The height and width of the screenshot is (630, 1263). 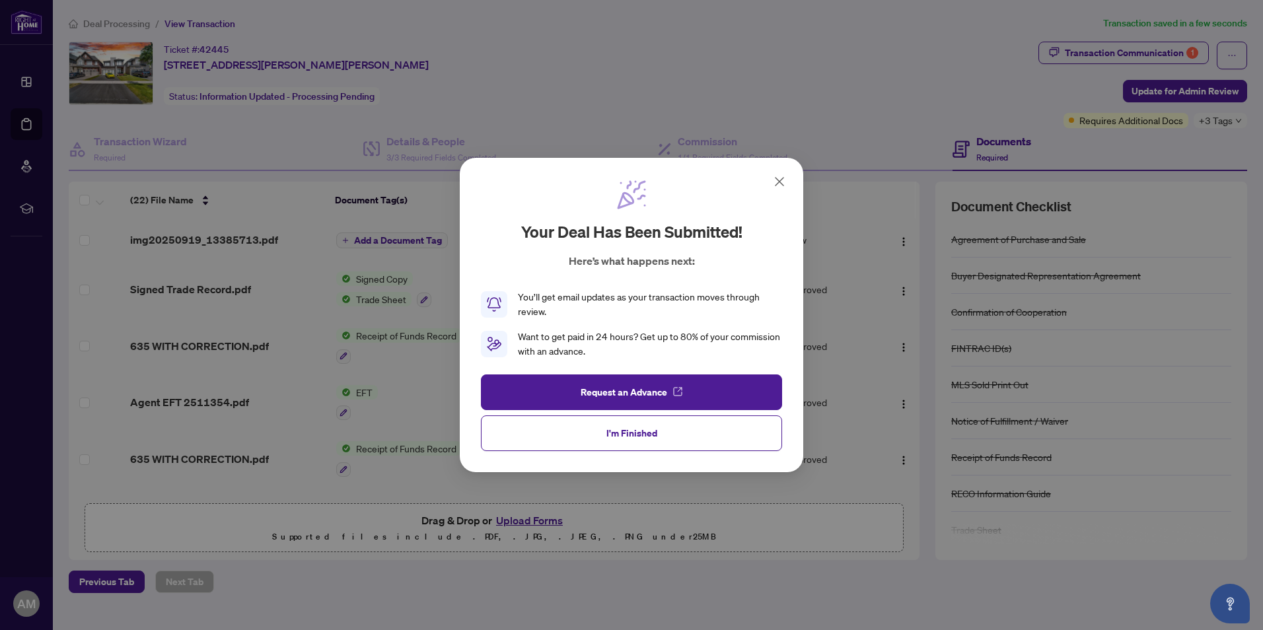 What do you see at coordinates (631, 433) in the screenshot?
I see `button: I'm Finished` at bounding box center [631, 433].